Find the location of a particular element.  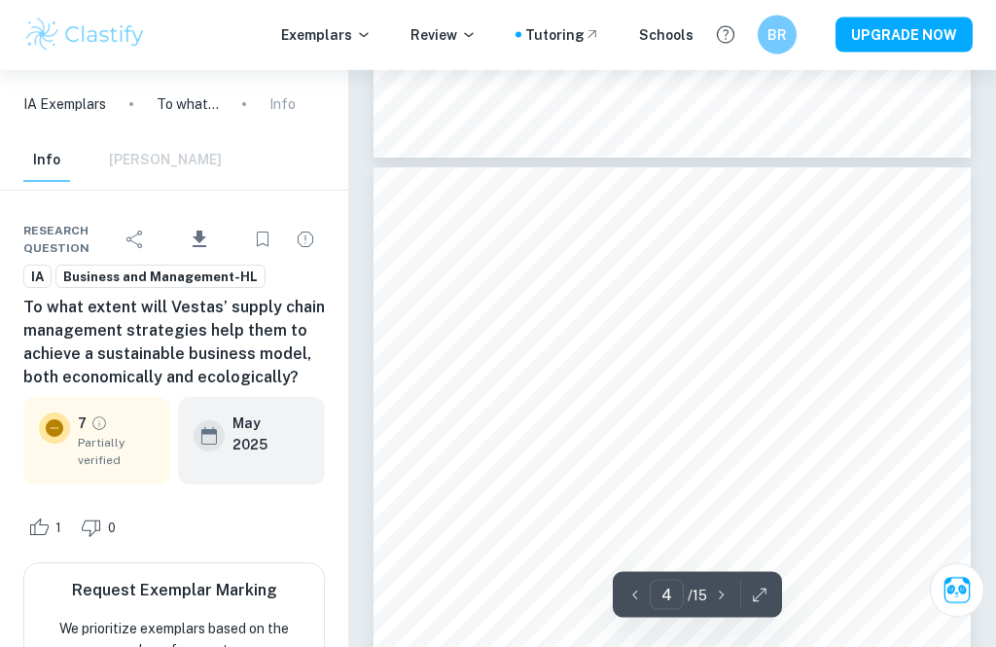

img: Clastify logo is located at coordinates (85, 35).